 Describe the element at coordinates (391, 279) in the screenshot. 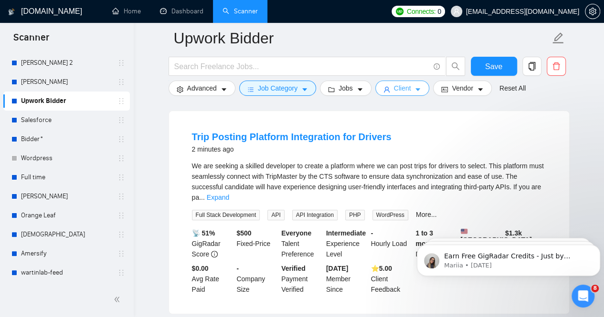

I see `div: Client Feedback` at that location.